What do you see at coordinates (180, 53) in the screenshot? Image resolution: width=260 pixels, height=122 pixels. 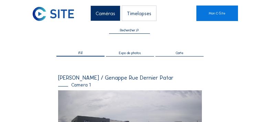 I see `span: Carte` at bounding box center [180, 53].